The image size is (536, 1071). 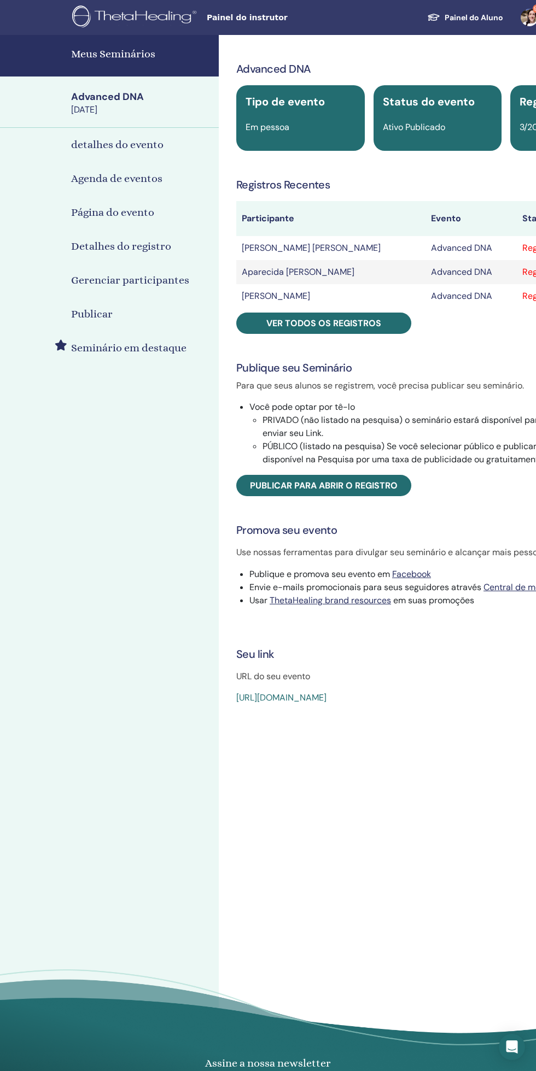 I want to click on span: Painel do instrutor, so click(x=289, y=17).